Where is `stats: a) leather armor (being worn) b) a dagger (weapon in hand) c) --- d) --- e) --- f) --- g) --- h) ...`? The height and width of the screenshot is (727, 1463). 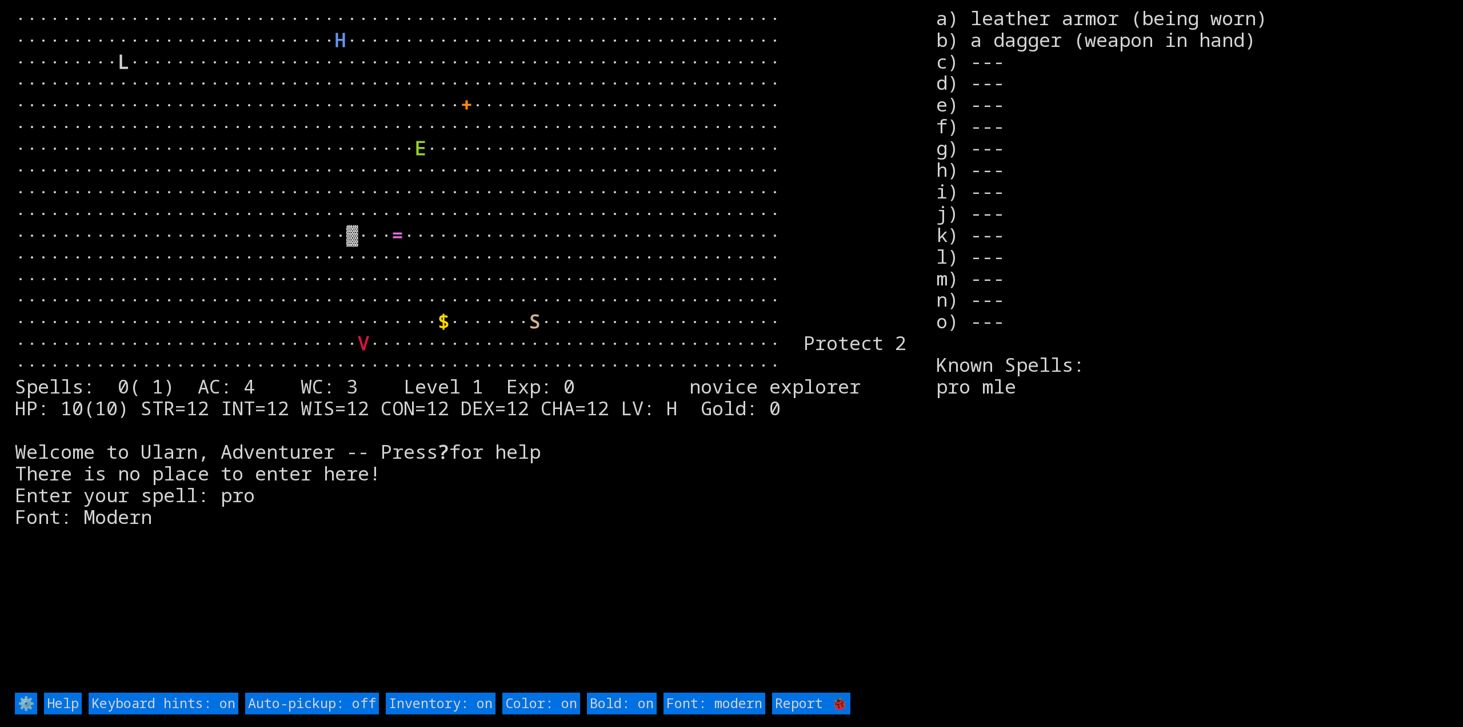
stats: a) leather armor (being worn) b) a dagger (weapon in hand) c) --- d) --- e) --- f) --- g) --- h) ... is located at coordinates (1192, 349).